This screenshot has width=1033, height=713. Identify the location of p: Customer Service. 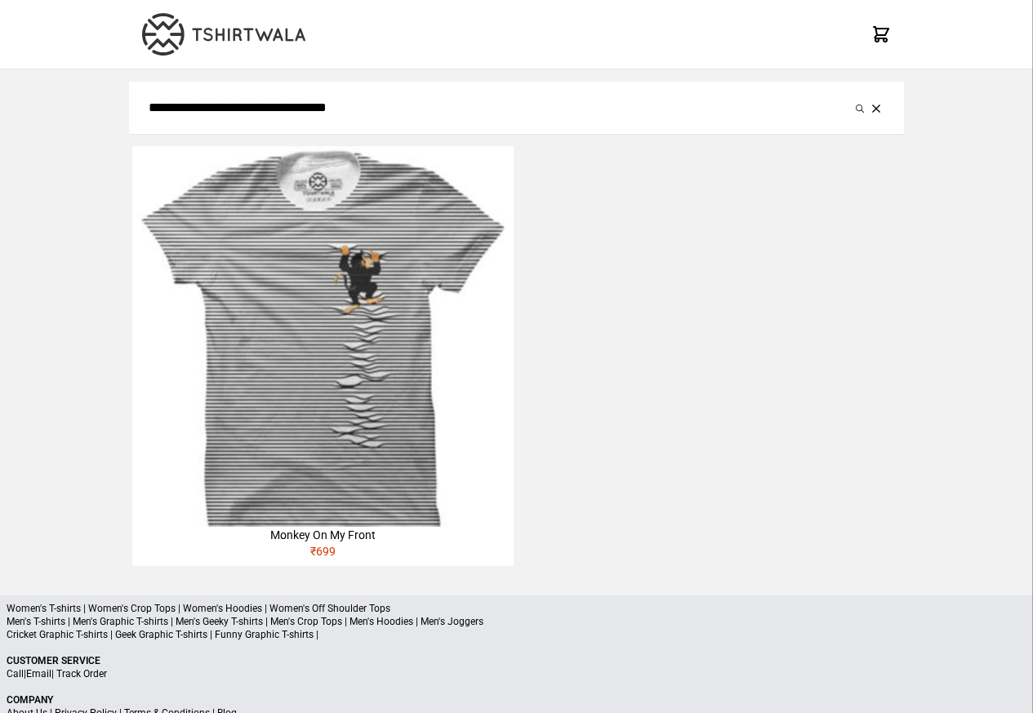
(516, 660).